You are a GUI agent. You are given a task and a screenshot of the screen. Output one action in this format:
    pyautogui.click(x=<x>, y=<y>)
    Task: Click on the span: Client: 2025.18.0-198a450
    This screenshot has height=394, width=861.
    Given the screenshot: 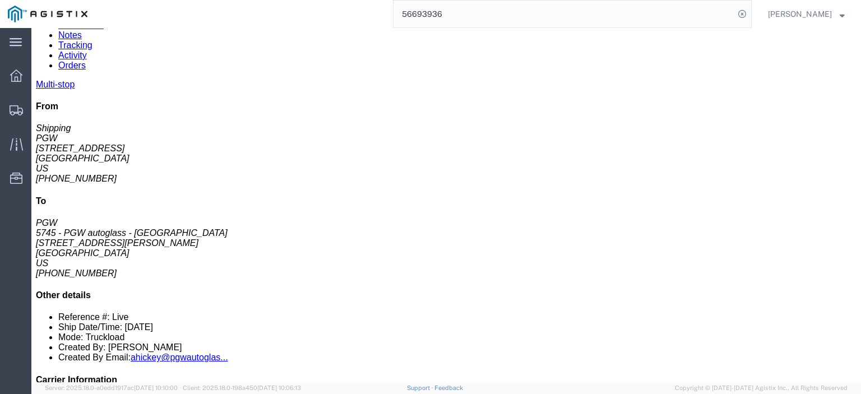 What is the action you would take?
    pyautogui.click(x=242, y=388)
    